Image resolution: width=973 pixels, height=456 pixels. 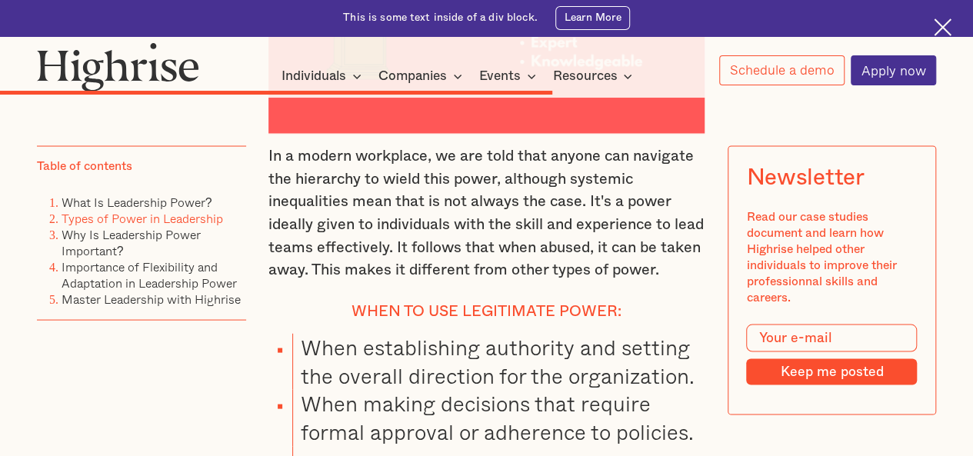 What do you see at coordinates (118, 67) in the screenshot?
I see `img: Highrise logo` at bounding box center [118, 67].